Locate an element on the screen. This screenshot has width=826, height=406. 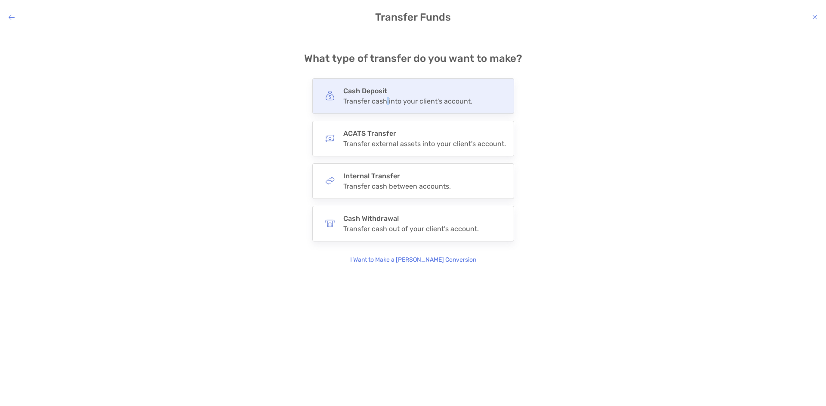
div: Transfer cash between accounts. is located at coordinates (397, 186).